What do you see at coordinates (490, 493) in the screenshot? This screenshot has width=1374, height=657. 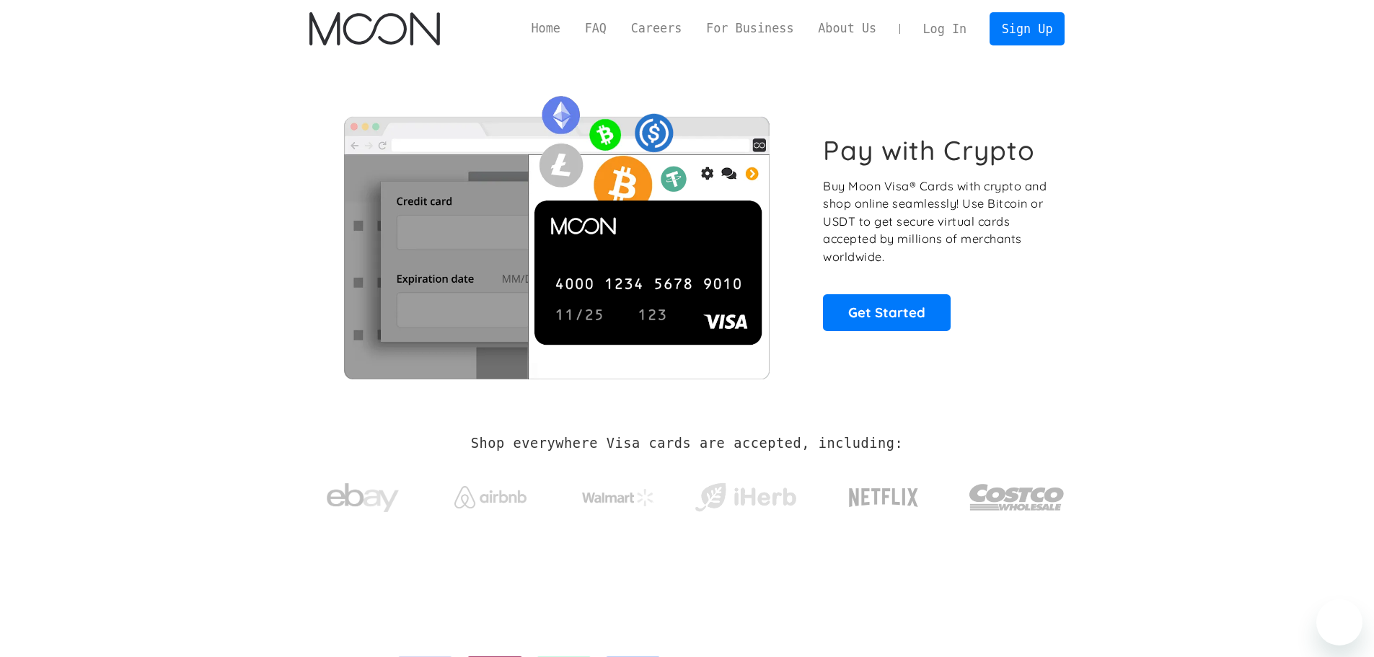 I see `a: Airbnb` at bounding box center [490, 493].